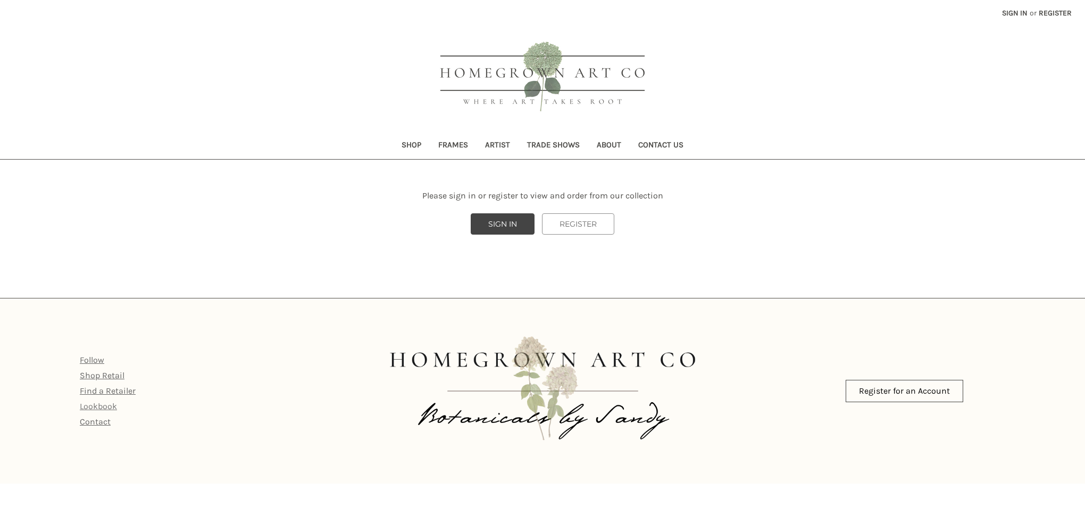 The height and width of the screenshot is (507, 1085). Describe the element at coordinates (578, 224) in the screenshot. I see `a: REGISTER` at that location.